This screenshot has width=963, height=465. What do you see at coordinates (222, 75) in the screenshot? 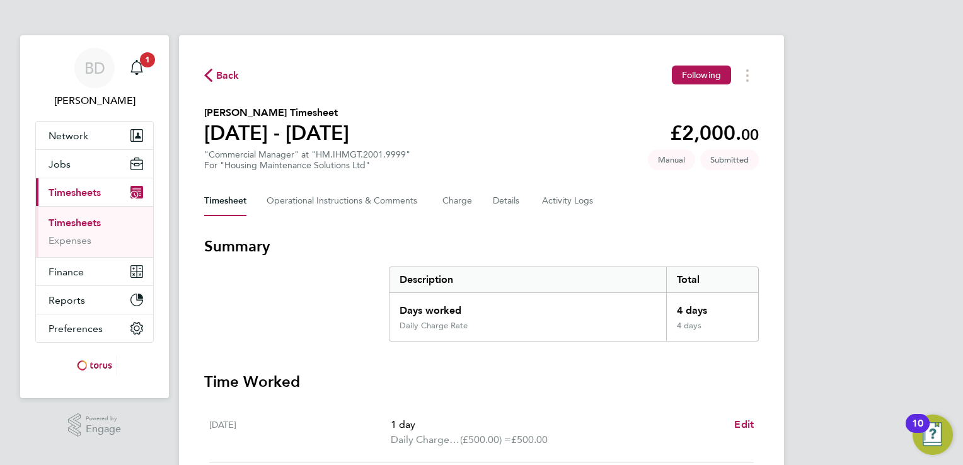
I see `button: Back` at bounding box center [222, 75].